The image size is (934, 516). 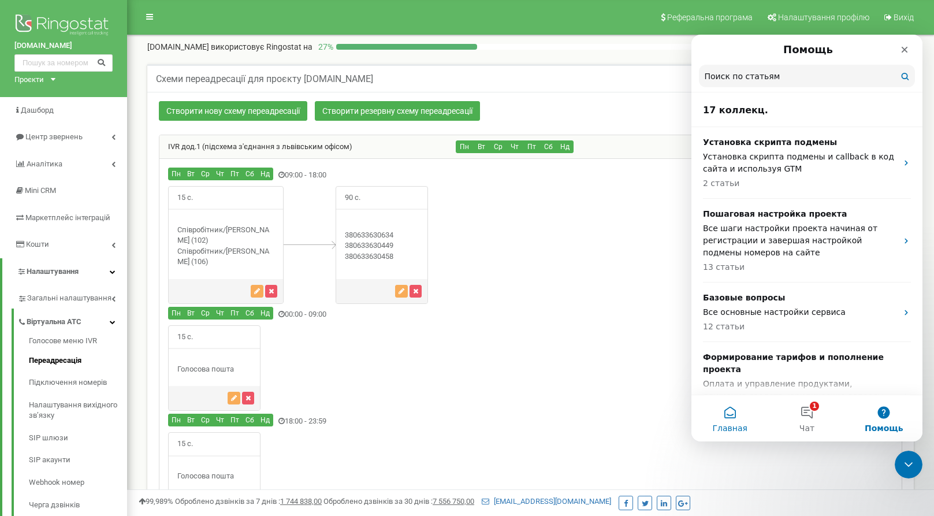 I want to click on a: IVR дод.1 (підсхема з'єднання з львівським офісом), so click(x=256, y=146).